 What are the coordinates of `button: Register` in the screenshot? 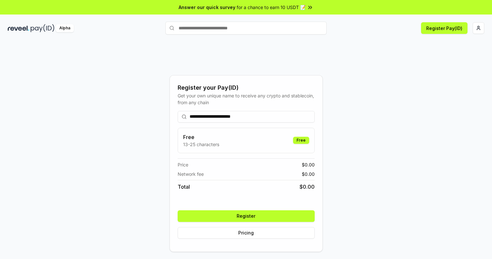 It's located at (246, 216).